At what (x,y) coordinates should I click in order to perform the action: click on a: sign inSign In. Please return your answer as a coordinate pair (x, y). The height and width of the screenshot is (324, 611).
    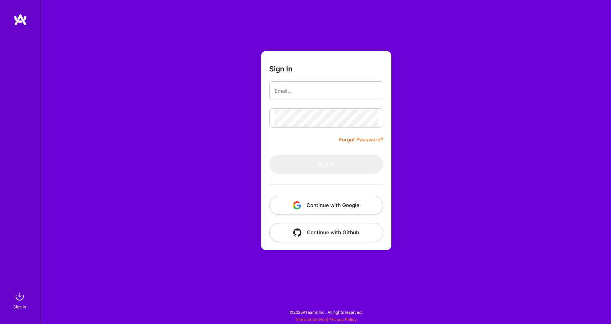
    Looking at the image, I should click on (20, 300).